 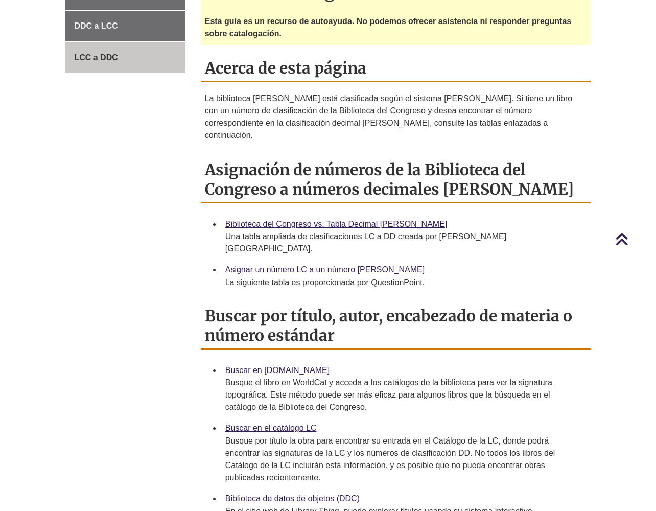 I want to click on font: LCC a DDC, so click(x=95, y=57).